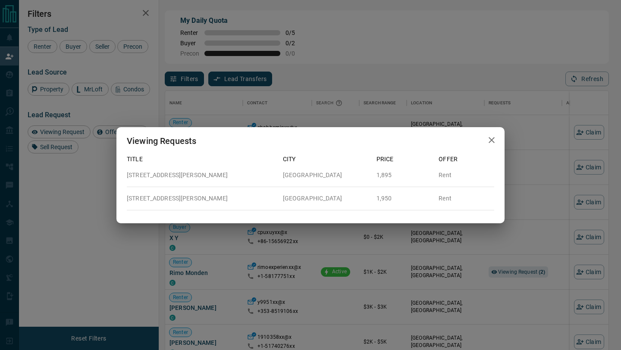 The height and width of the screenshot is (350, 621). What do you see at coordinates (326, 159) in the screenshot?
I see `p: City` at bounding box center [326, 159].